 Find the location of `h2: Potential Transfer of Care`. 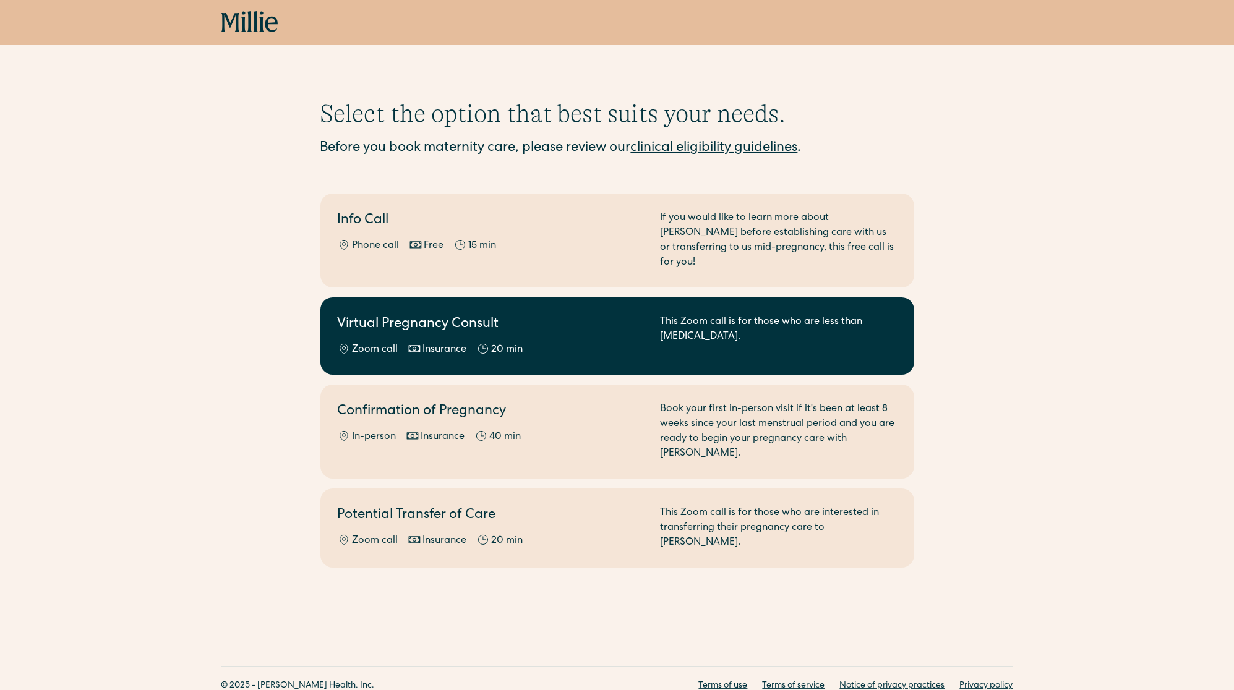

h2: Potential Transfer of Care is located at coordinates (491, 516).